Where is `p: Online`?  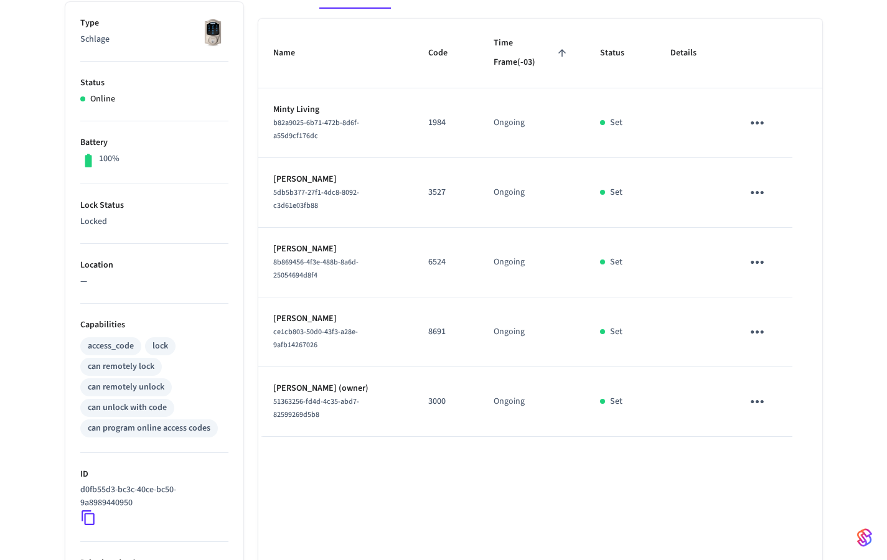 p: Online is located at coordinates (103, 99).